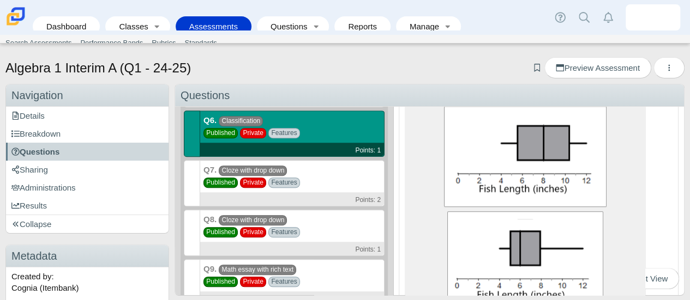 This screenshot has height=300, width=690. Describe the element at coordinates (210, 170) in the screenshot. I see `b: Q7.` at that location.